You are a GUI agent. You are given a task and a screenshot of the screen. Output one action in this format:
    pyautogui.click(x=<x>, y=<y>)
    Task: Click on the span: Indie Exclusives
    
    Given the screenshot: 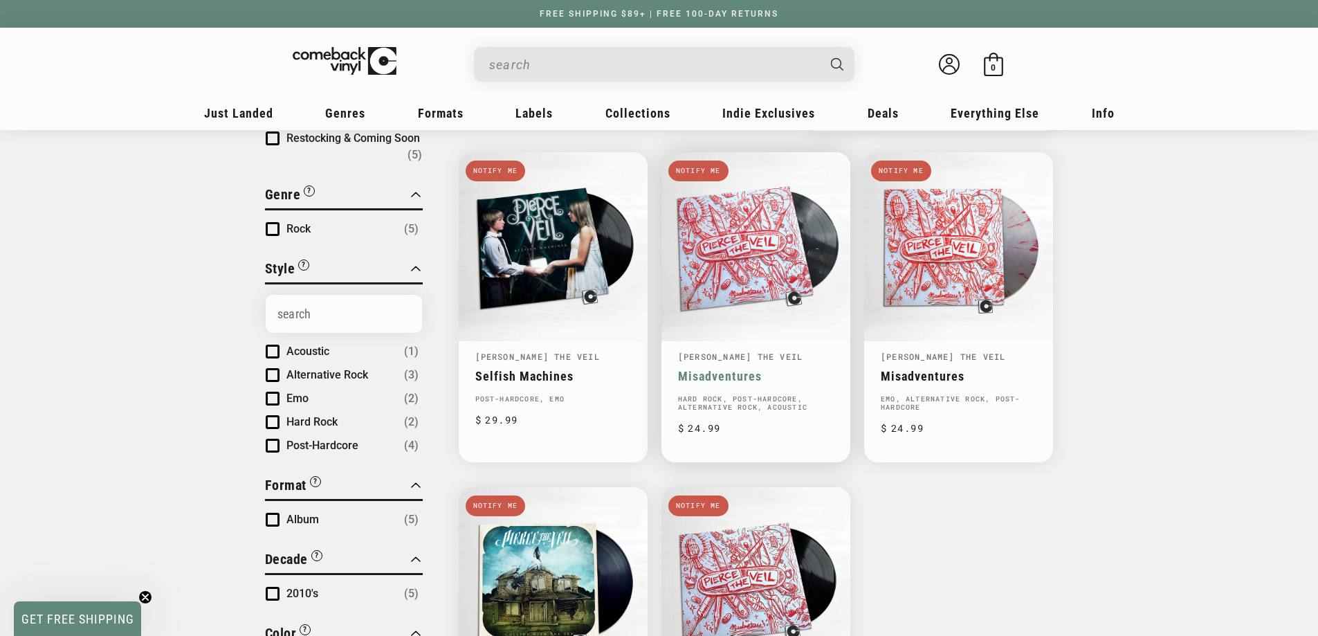 What is the action you would take?
    pyautogui.click(x=769, y=113)
    